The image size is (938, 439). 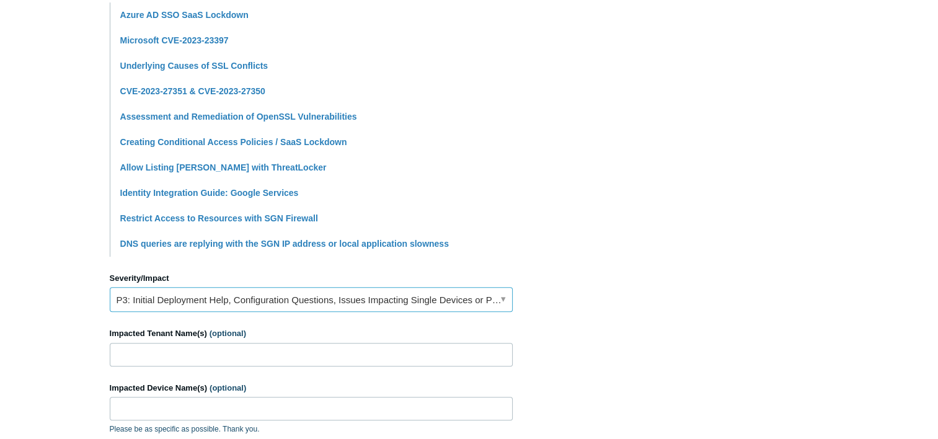 What do you see at coordinates (239, 117) in the screenshot?
I see `a: Assessment and Remediation of OpenSSL Vulnerabilities` at bounding box center [239, 117].